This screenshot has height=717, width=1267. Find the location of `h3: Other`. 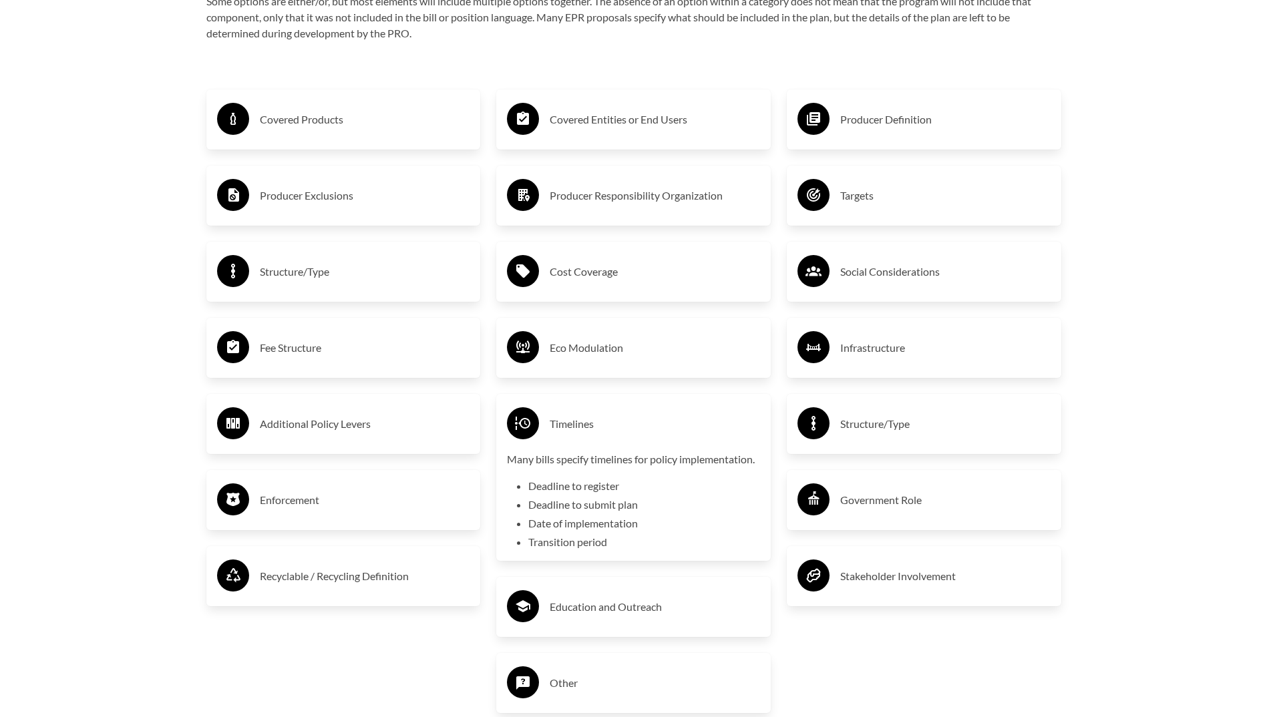

h3: Other is located at coordinates (654, 683).